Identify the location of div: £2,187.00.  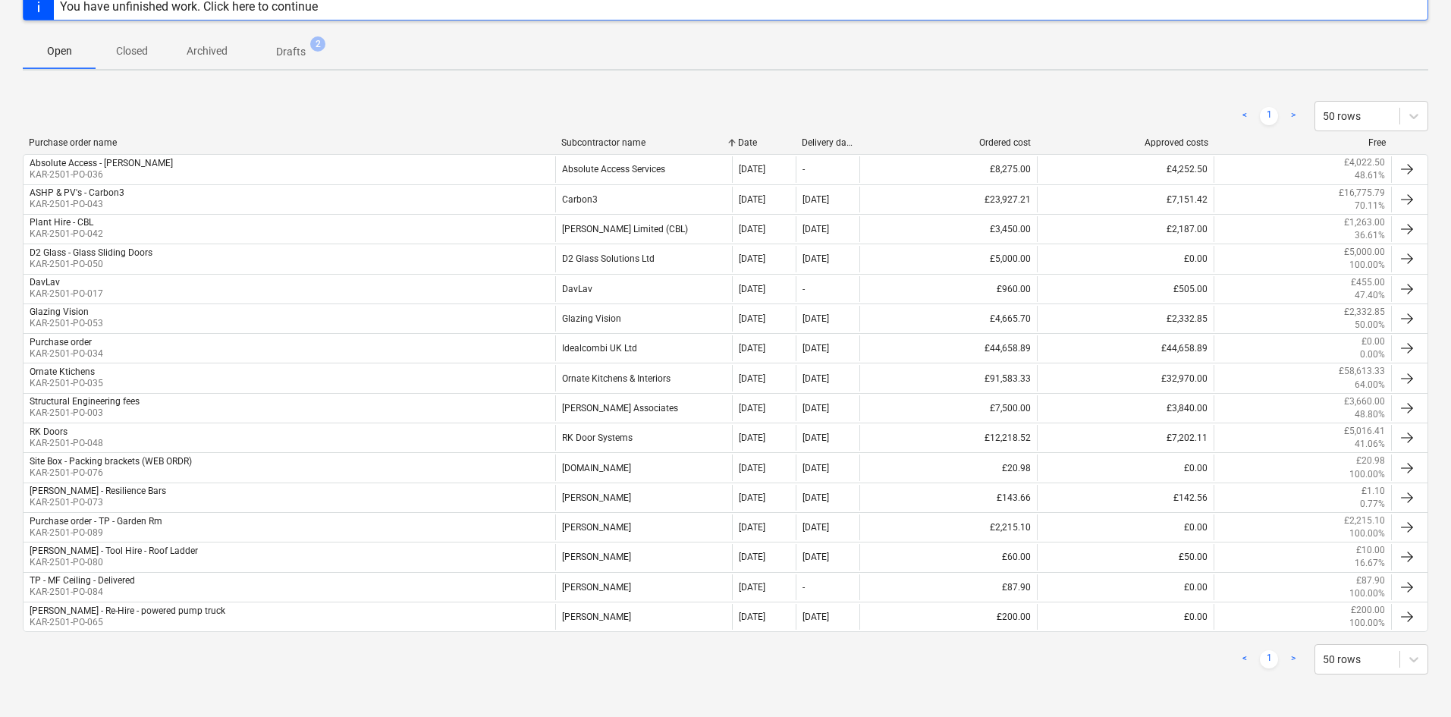
(1126, 229).